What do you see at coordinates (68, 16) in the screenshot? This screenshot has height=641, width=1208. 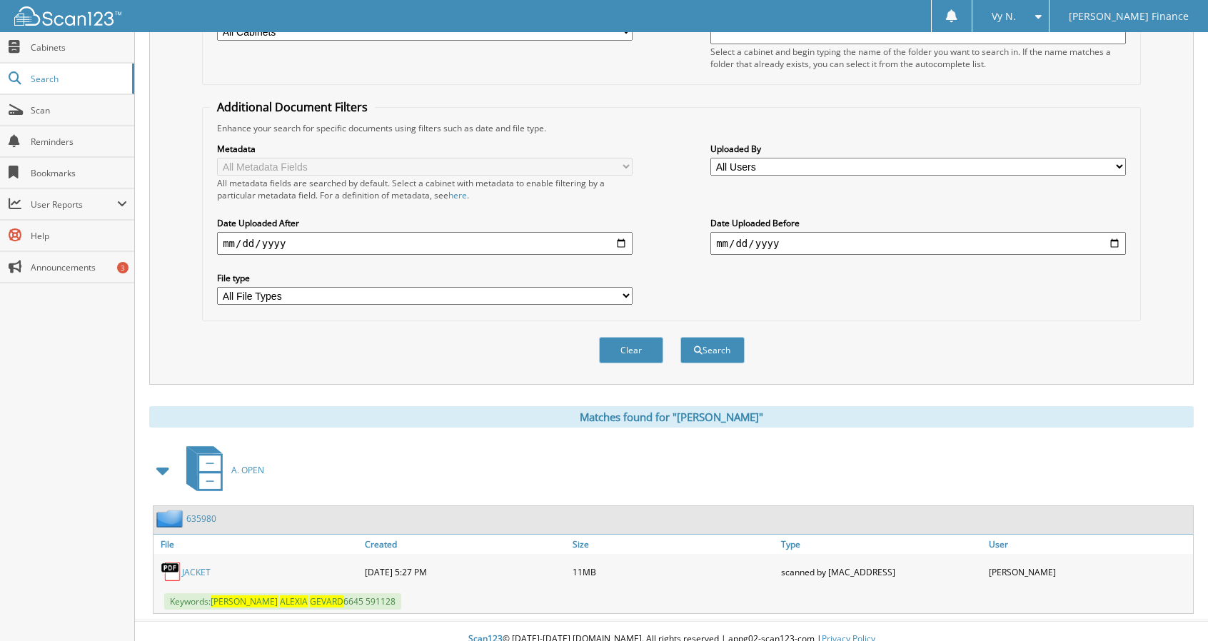 I see `img: scan123-logo-white.svg` at bounding box center [68, 16].